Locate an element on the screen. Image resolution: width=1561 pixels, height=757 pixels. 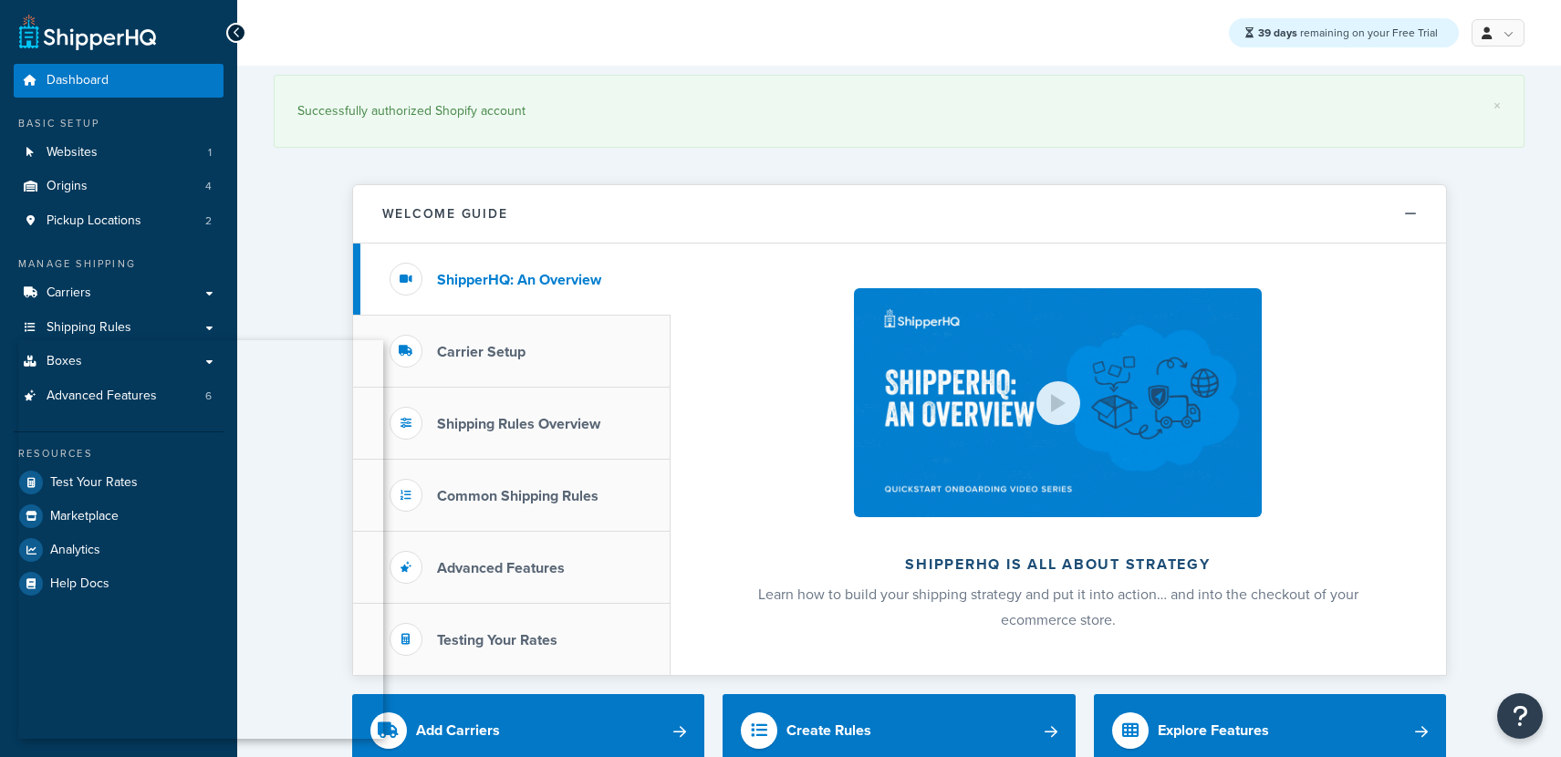
li: Marketplace is located at coordinates (119, 516).